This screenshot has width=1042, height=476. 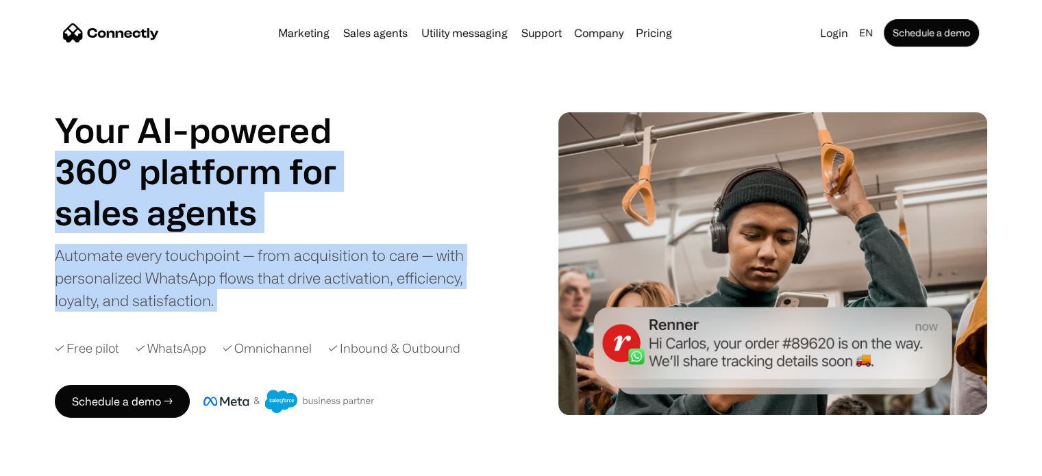 What do you see at coordinates (122, 402) in the screenshot?
I see `a: Schedule a demo →` at bounding box center [122, 402].